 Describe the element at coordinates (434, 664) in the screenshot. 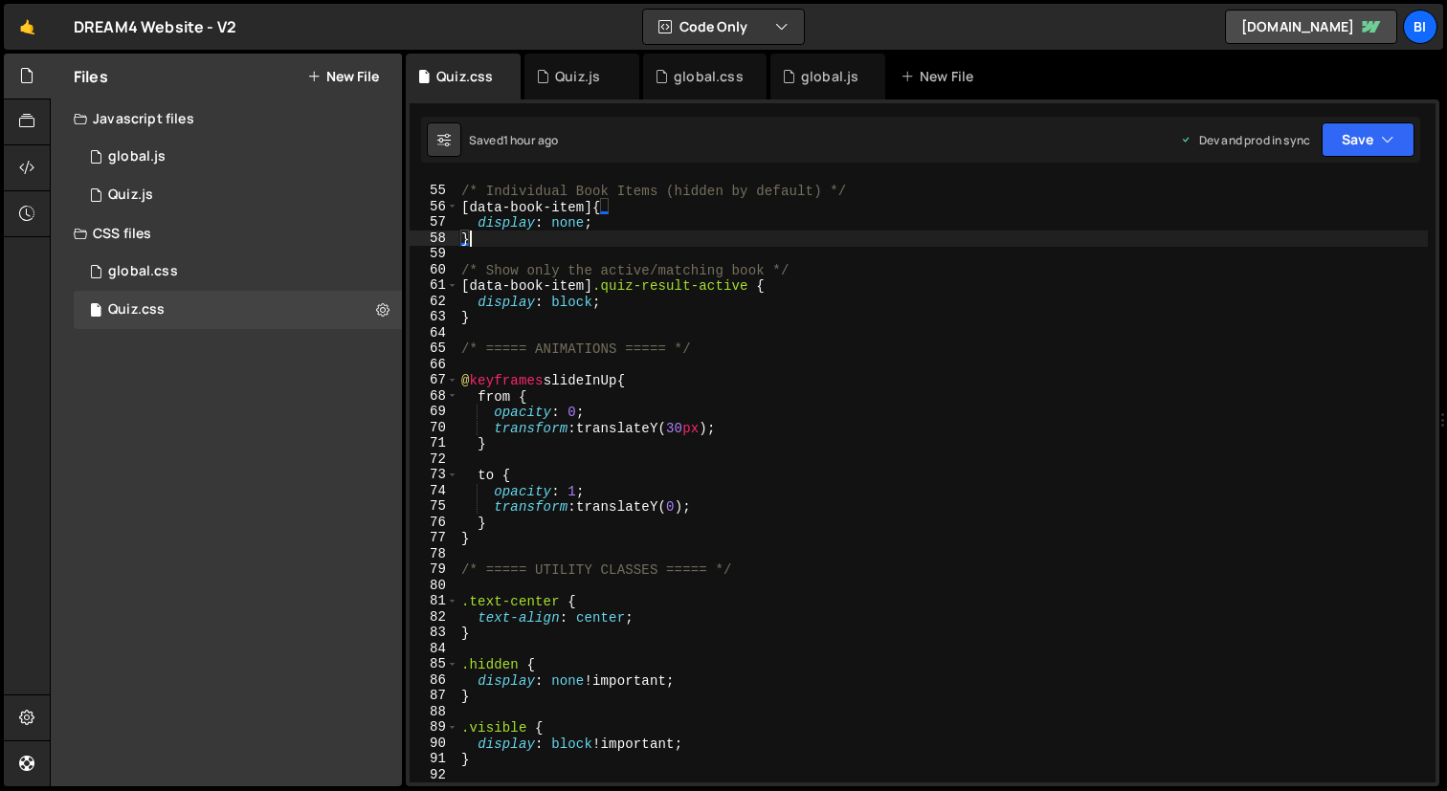

I see `div: 85` at that location.